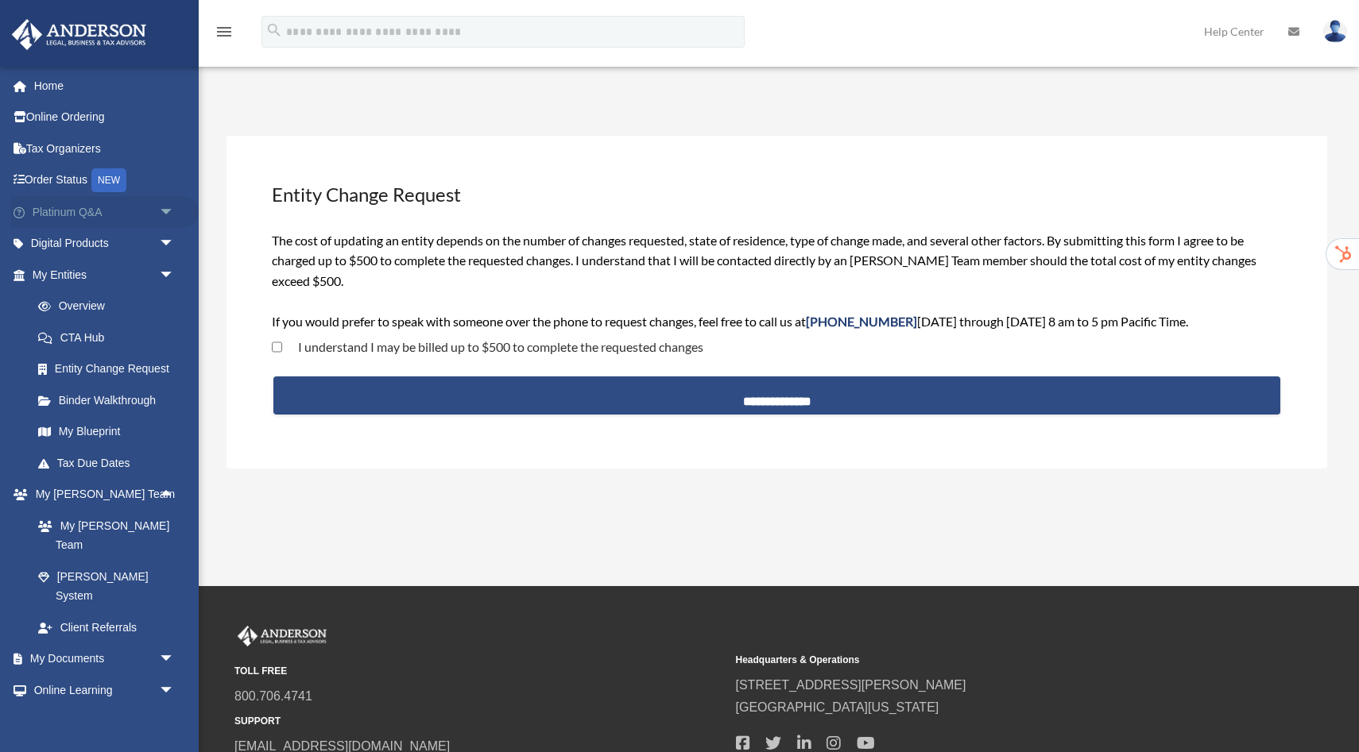 The height and width of the screenshot is (752, 1359). Describe the element at coordinates (105, 180) in the screenshot. I see `a: Order StatusNEW` at that location.